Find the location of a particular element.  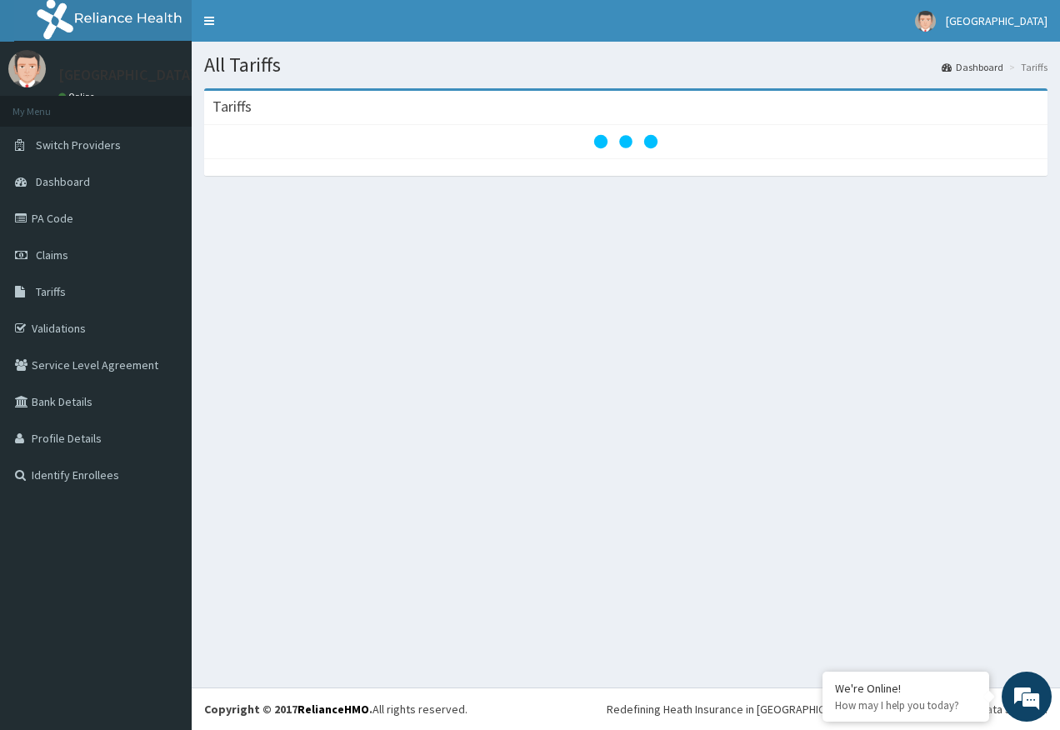

a: Online is located at coordinates (78, 97).